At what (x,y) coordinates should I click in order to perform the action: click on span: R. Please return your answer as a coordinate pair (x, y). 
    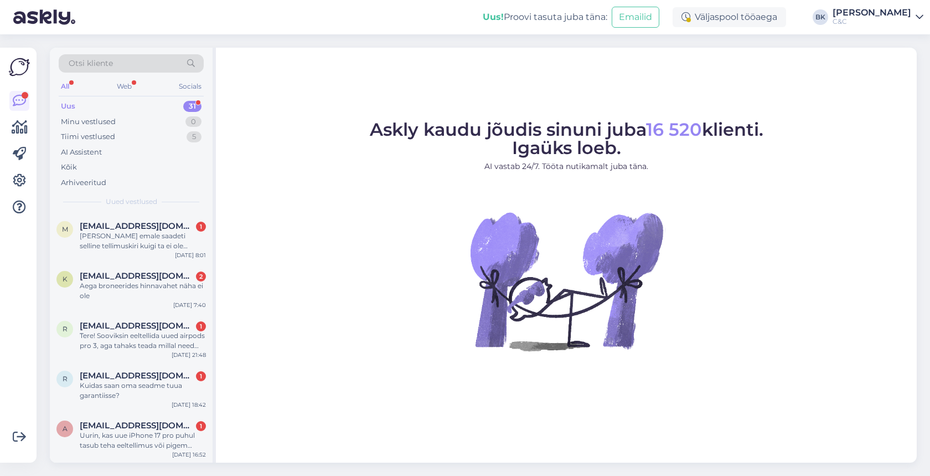
    Looking at the image, I should click on (65, 328).